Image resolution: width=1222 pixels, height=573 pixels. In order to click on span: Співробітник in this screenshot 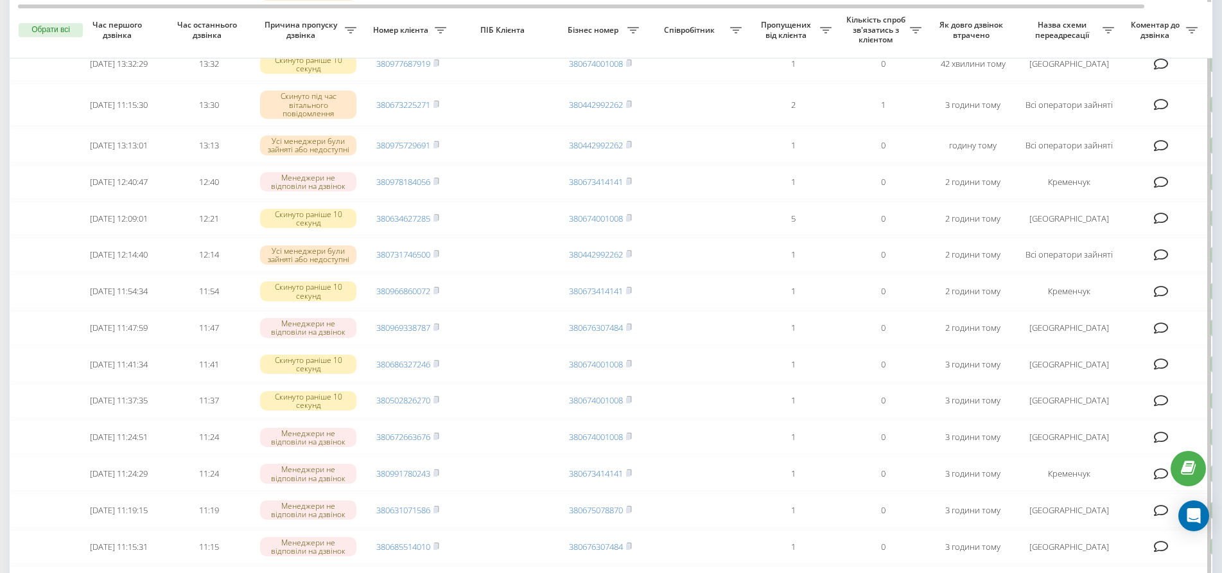, I will do `click(691, 30)`.